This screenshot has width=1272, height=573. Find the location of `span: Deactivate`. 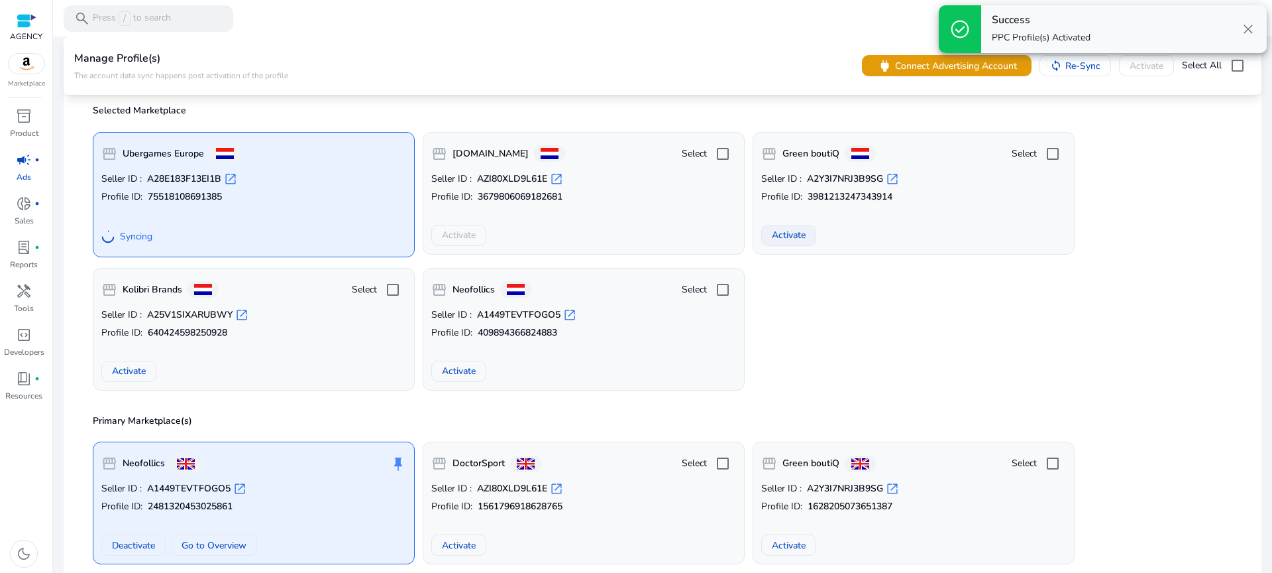

span: Deactivate is located at coordinates (133, 545).